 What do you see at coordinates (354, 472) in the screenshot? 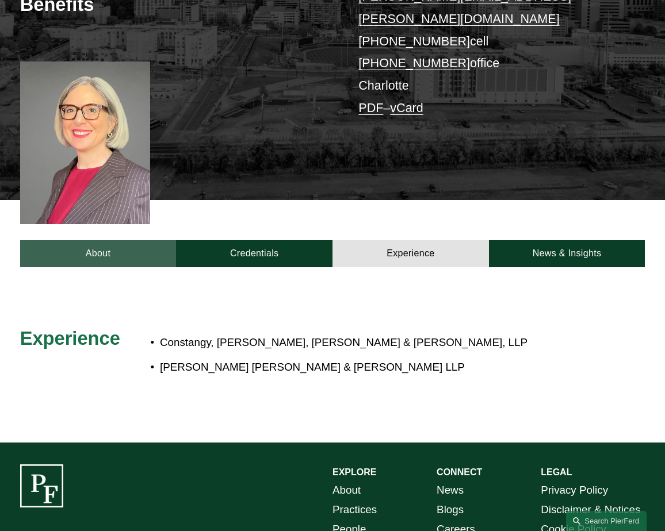
I see `strong: EXPLORE` at bounding box center [354, 472].